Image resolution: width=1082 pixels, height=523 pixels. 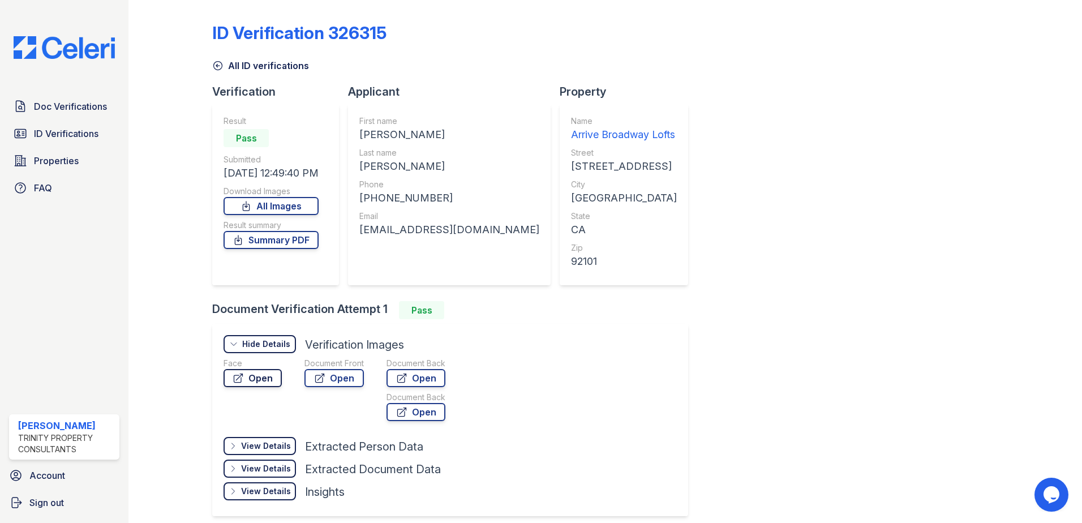 I want to click on div: CA, so click(x=624, y=230).